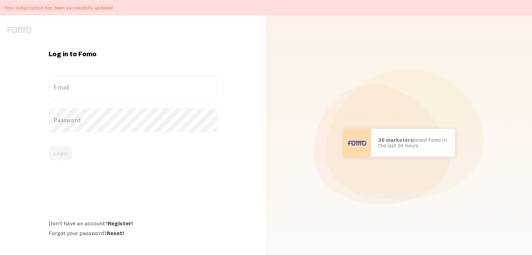 The image size is (532, 255). I want to click on div: Forgot your password?, so click(133, 233).